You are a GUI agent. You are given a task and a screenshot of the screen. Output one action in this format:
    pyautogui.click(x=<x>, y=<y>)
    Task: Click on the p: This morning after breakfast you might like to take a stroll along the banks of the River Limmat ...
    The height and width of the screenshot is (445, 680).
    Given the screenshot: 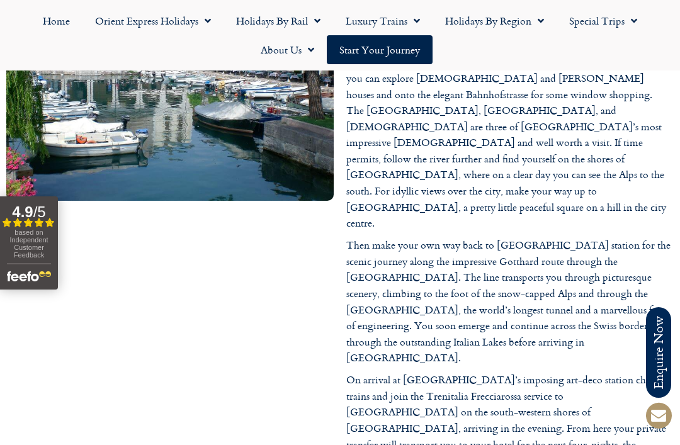 What is the action you would take?
    pyautogui.click(x=510, y=127)
    